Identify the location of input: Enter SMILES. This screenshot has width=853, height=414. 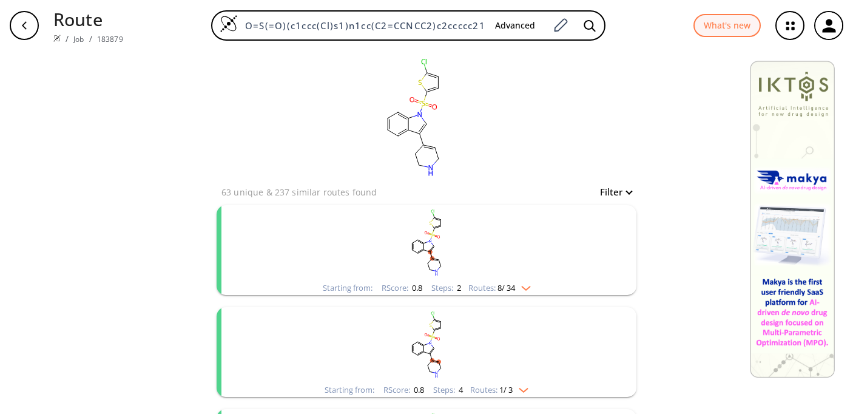
(362, 25).